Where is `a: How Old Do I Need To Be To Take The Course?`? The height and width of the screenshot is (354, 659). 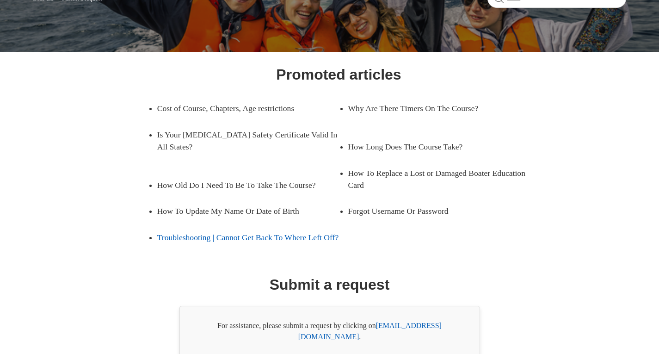 a: How Old Do I Need To Be To Take The Course? is located at coordinates (241, 185).